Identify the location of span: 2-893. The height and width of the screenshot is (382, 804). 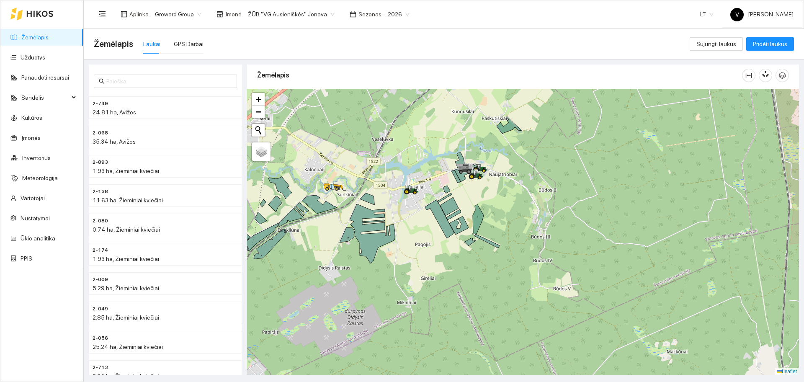
(100, 162).